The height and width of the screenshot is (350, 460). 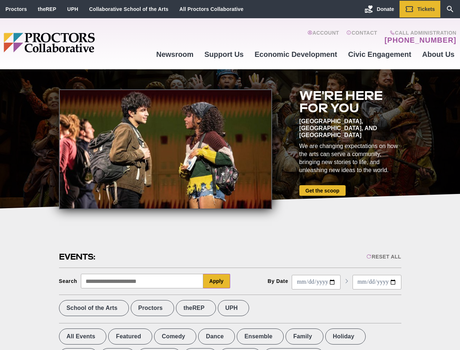 I want to click on label: Dance, so click(x=217, y=336).